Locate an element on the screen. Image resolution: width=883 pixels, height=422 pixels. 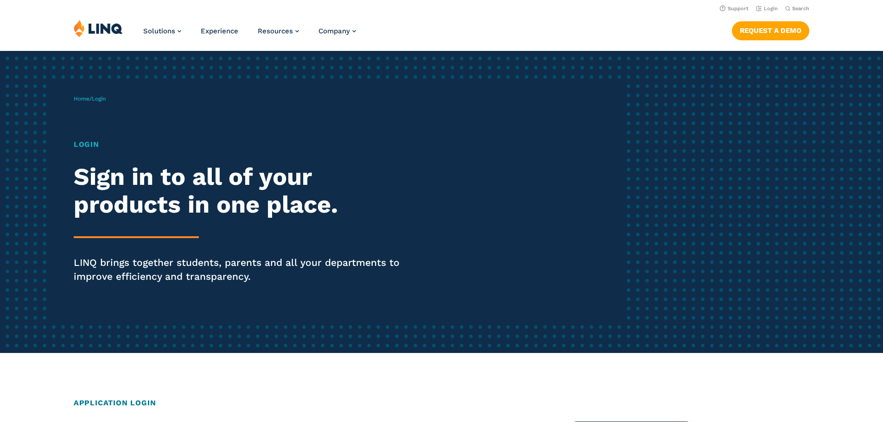
nav: Primary Navigation is located at coordinates (249, 35).